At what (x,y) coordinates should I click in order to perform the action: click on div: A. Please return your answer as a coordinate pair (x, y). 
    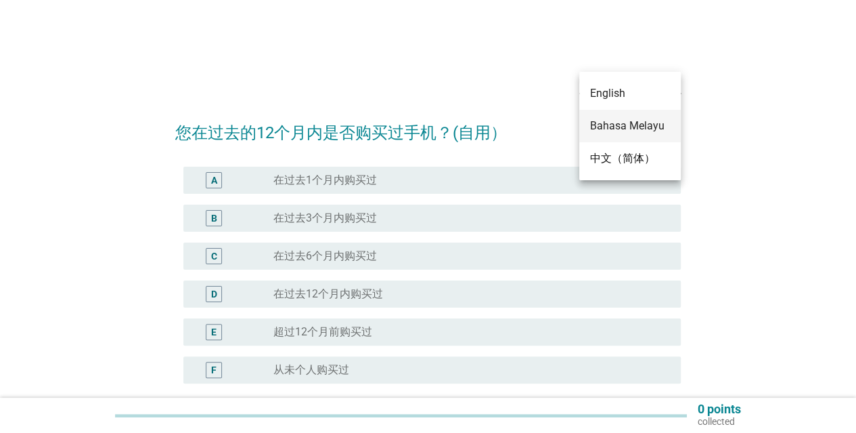
    Looking at the image, I should click on (214, 180).